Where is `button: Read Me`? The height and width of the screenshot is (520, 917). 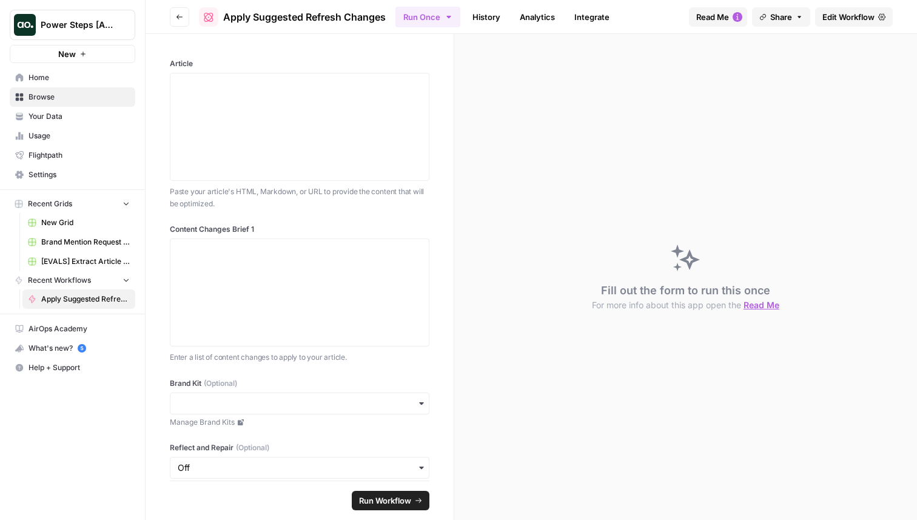 button: Read Me is located at coordinates (718, 17).